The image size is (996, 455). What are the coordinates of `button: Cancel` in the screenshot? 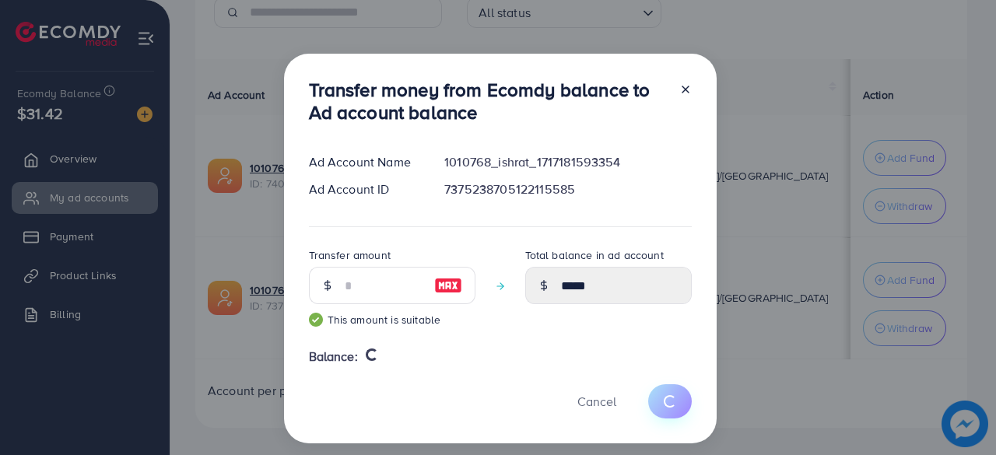 It's located at (597, 401).